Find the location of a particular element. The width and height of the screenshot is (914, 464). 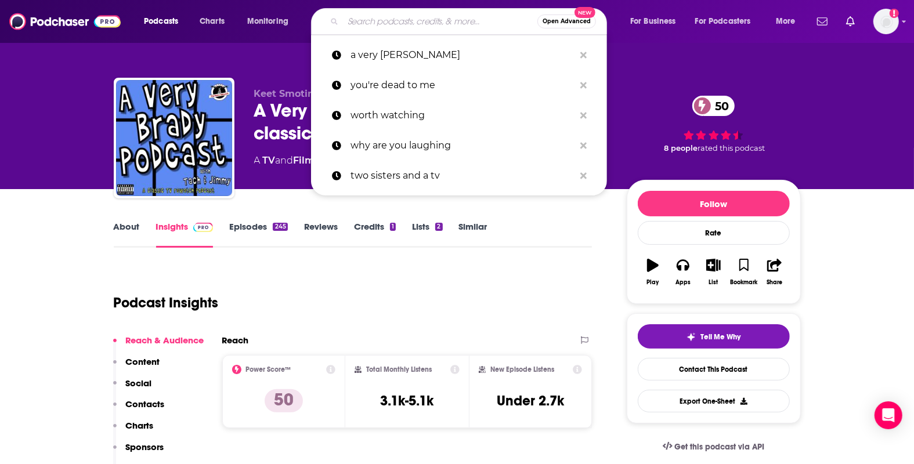

p: Reach & Audience is located at coordinates (165, 340).